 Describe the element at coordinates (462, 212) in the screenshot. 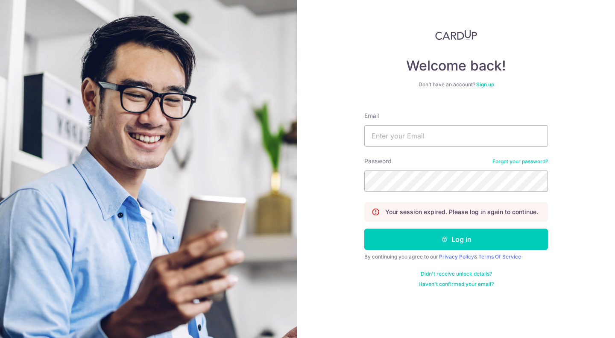

I see `p: Your session expired. Please log in again to continue.` at that location.